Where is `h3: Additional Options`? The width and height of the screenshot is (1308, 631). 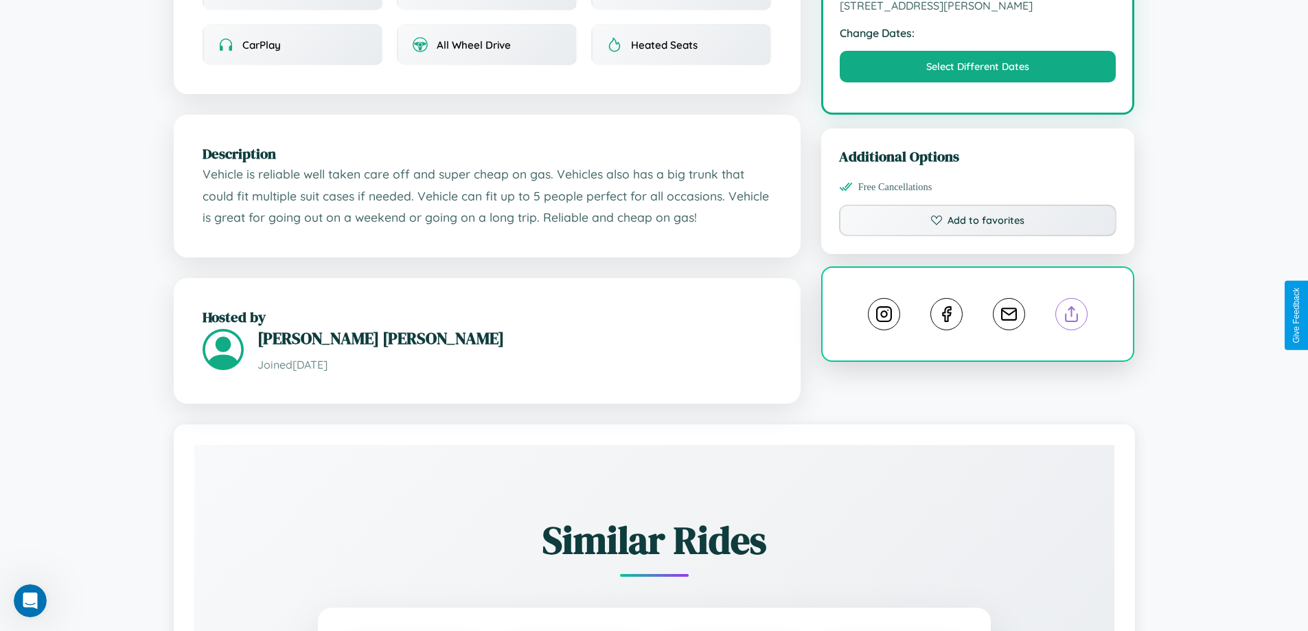
h3: Additional Options is located at coordinates (978, 156).